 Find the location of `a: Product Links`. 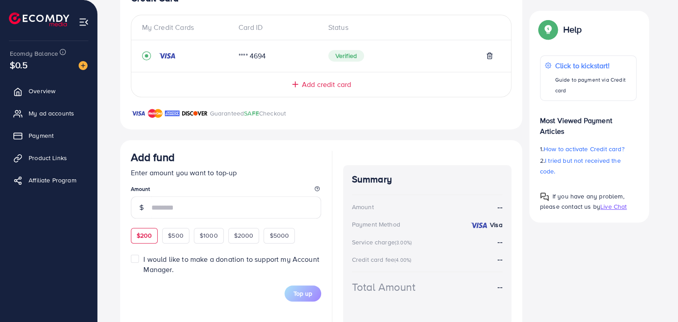

a: Product Links is located at coordinates (49, 158).